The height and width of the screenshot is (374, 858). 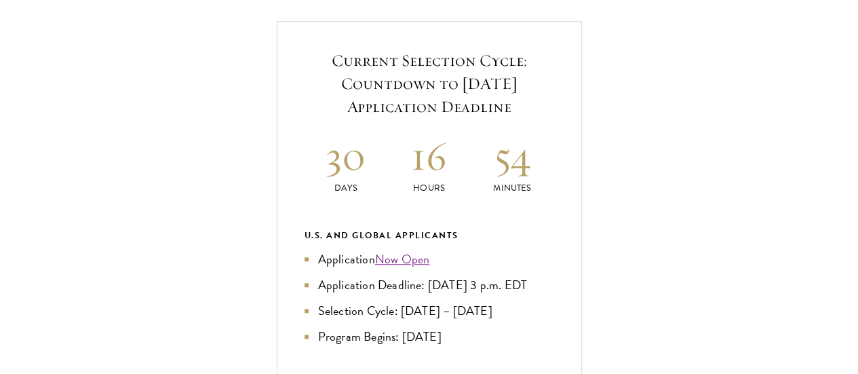 What do you see at coordinates (429, 188) in the screenshot?
I see `p: Hours` at bounding box center [429, 188].